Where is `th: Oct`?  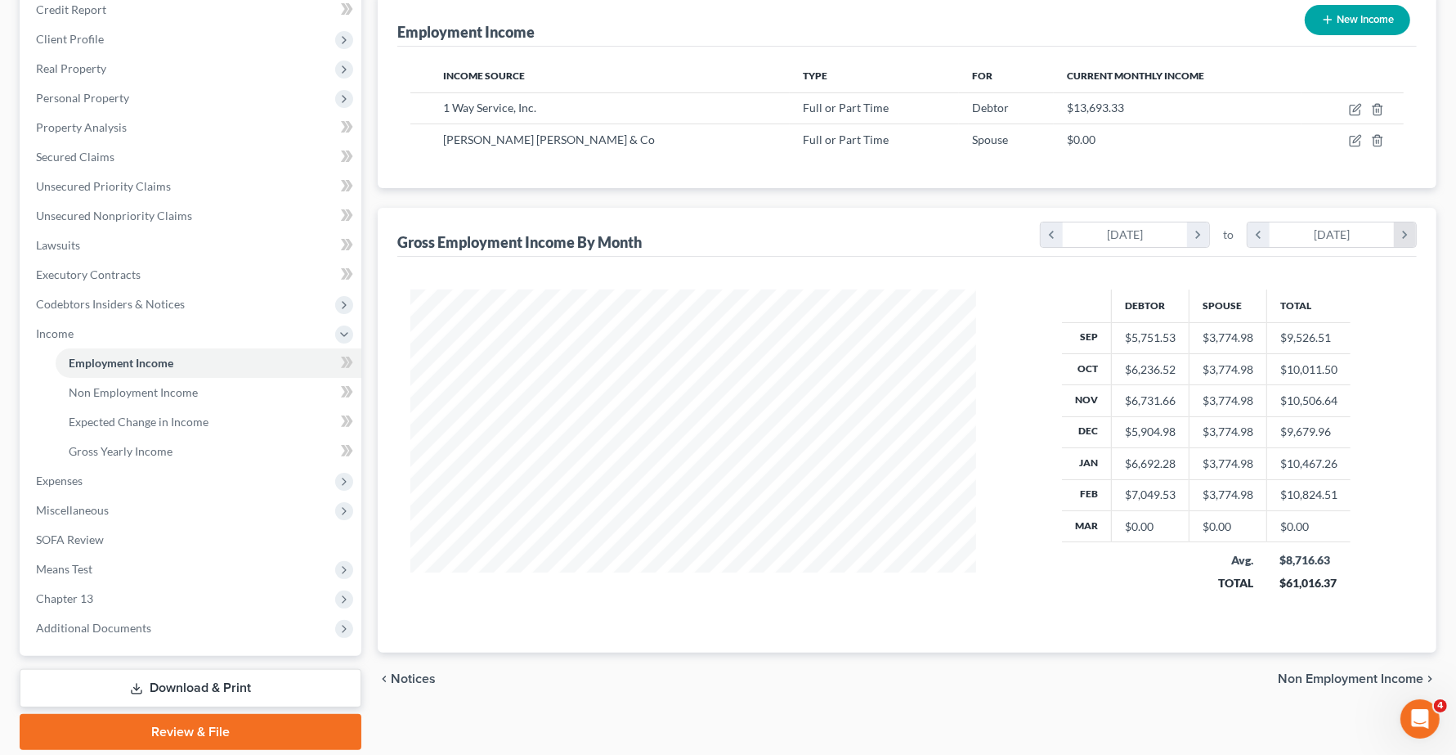
th: Oct is located at coordinates (1087, 369).